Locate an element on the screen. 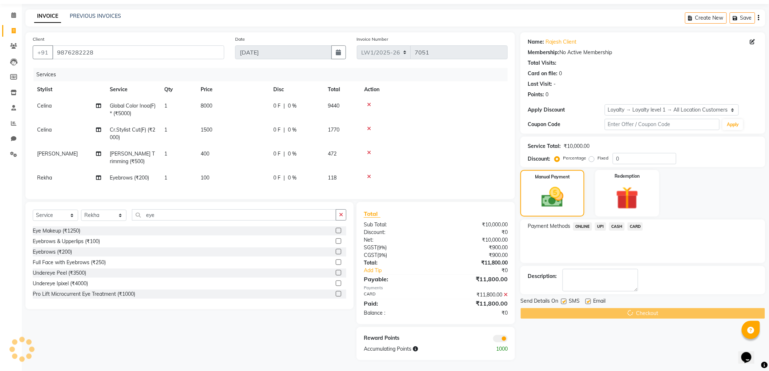 This screenshot has width=769, height=371. span: Rekha is located at coordinates (44, 178).